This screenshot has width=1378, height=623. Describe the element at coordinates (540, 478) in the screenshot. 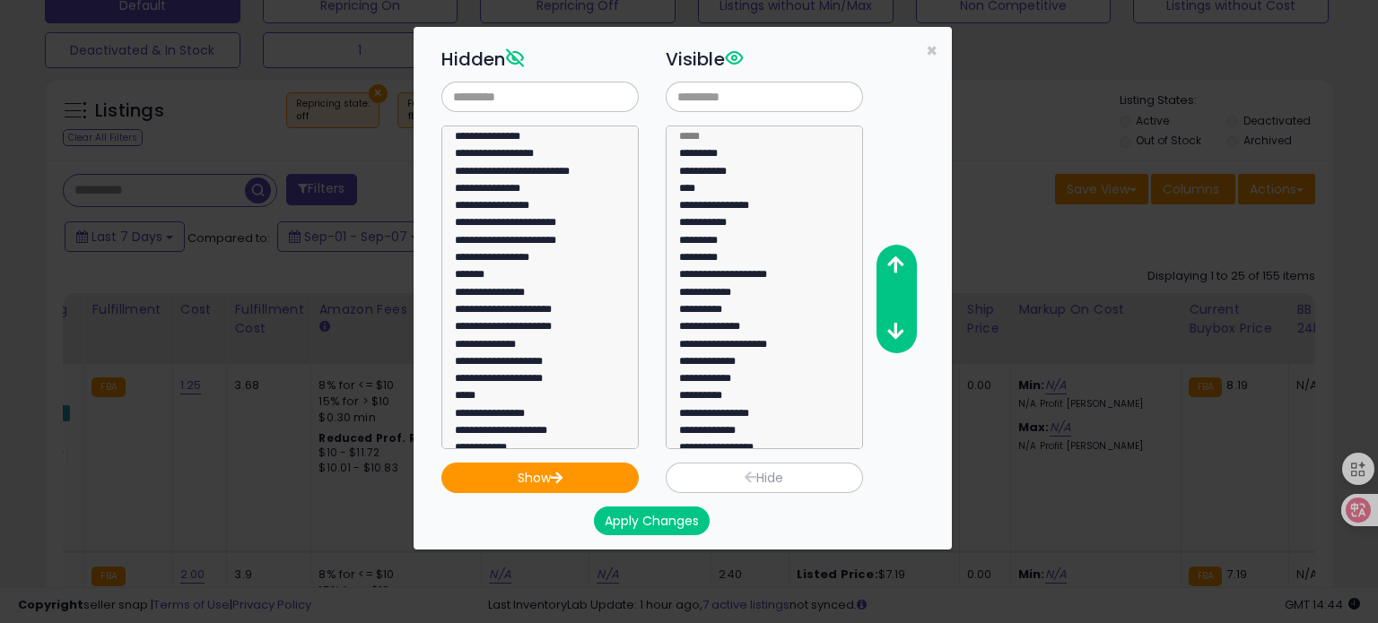

I see `button: Show` at that location.